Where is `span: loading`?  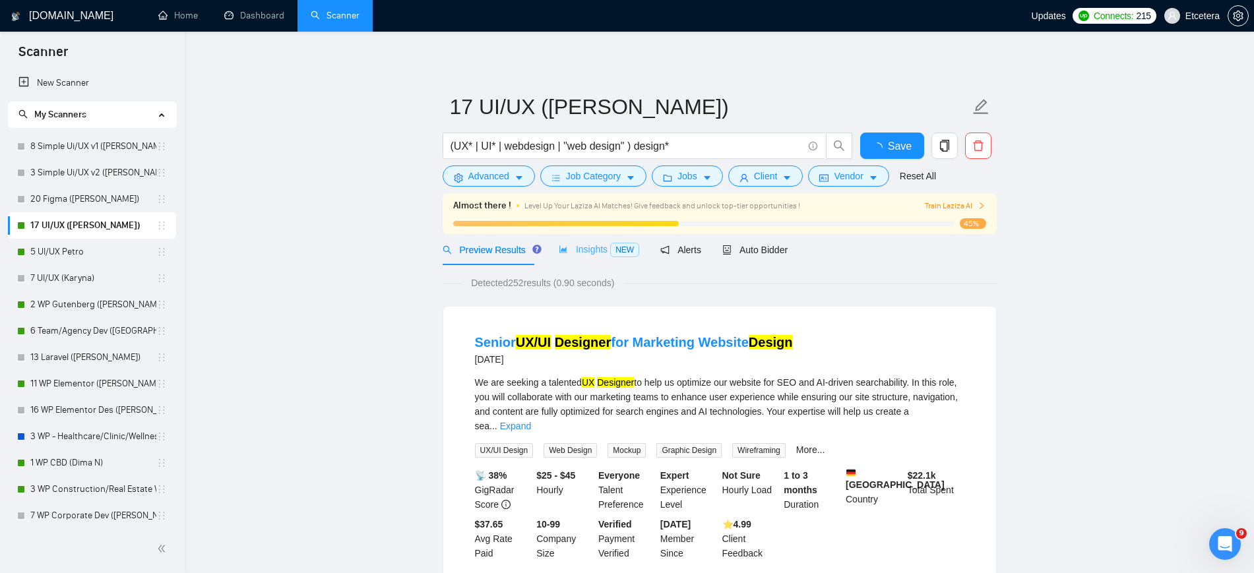
span: loading is located at coordinates (880, 148).